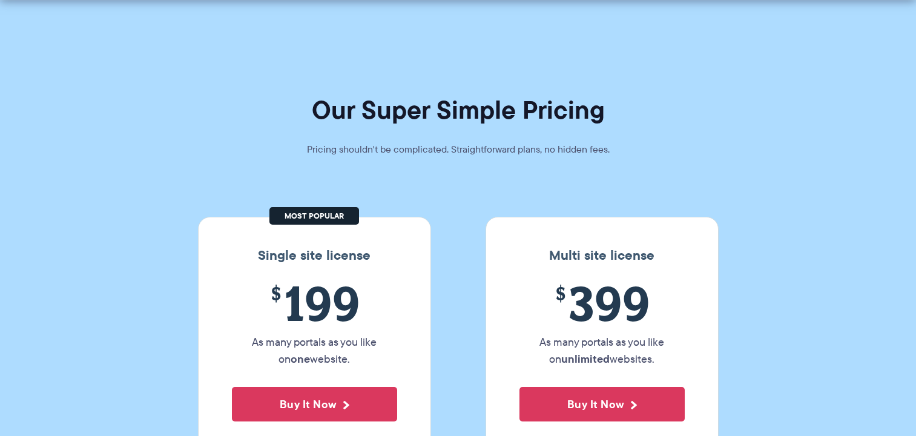 The width and height of the screenshot is (916, 436). Describe the element at coordinates (601, 303) in the screenshot. I see `span: 399` at that location.